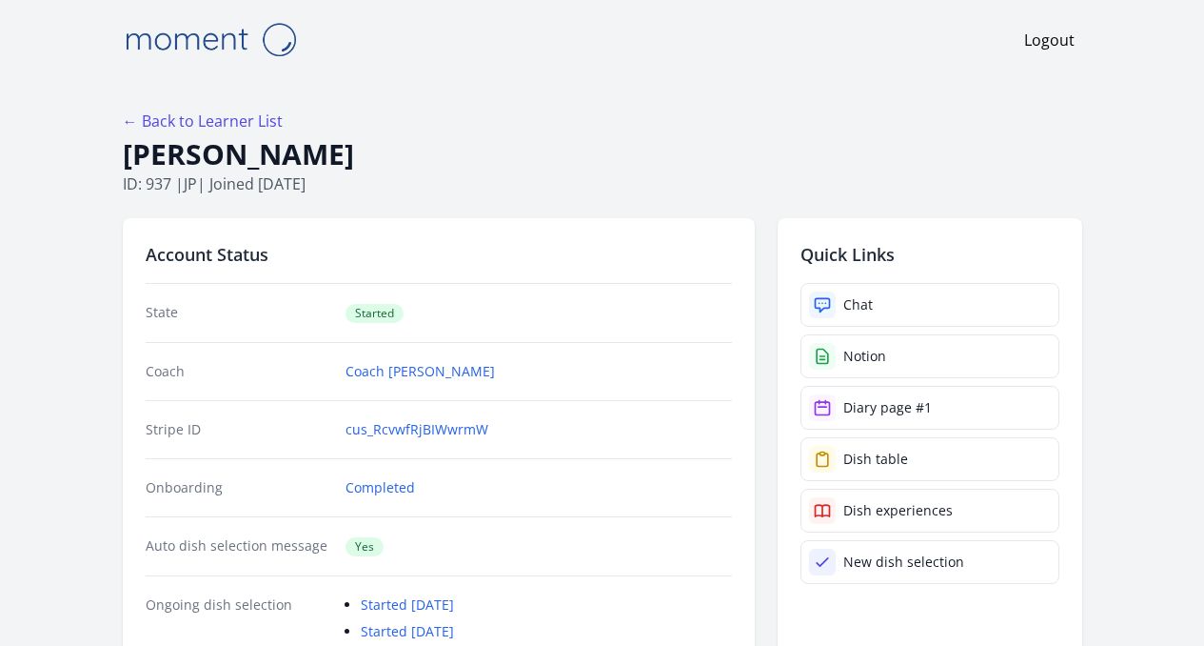 The height and width of the screenshot is (646, 1204). I want to click on dt: Onboarding, so click(238, 488).